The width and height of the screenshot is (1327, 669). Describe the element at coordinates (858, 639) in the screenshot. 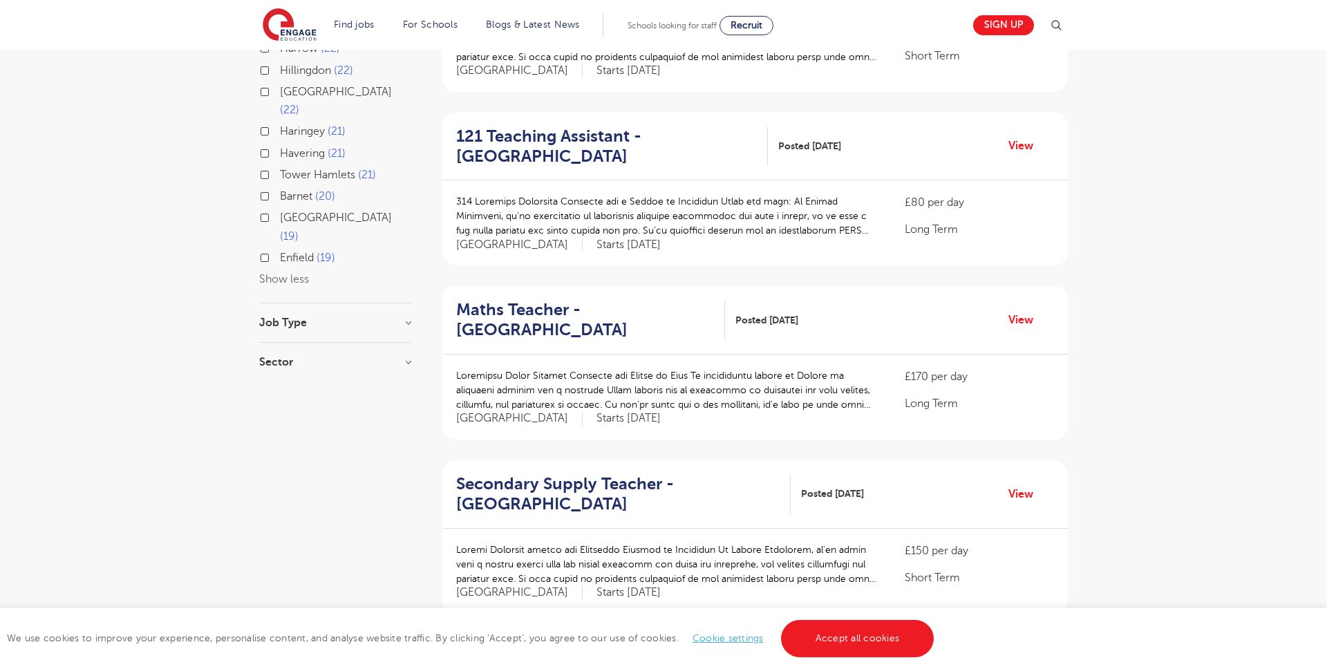

I see `a: Accept all cookies` at that location.